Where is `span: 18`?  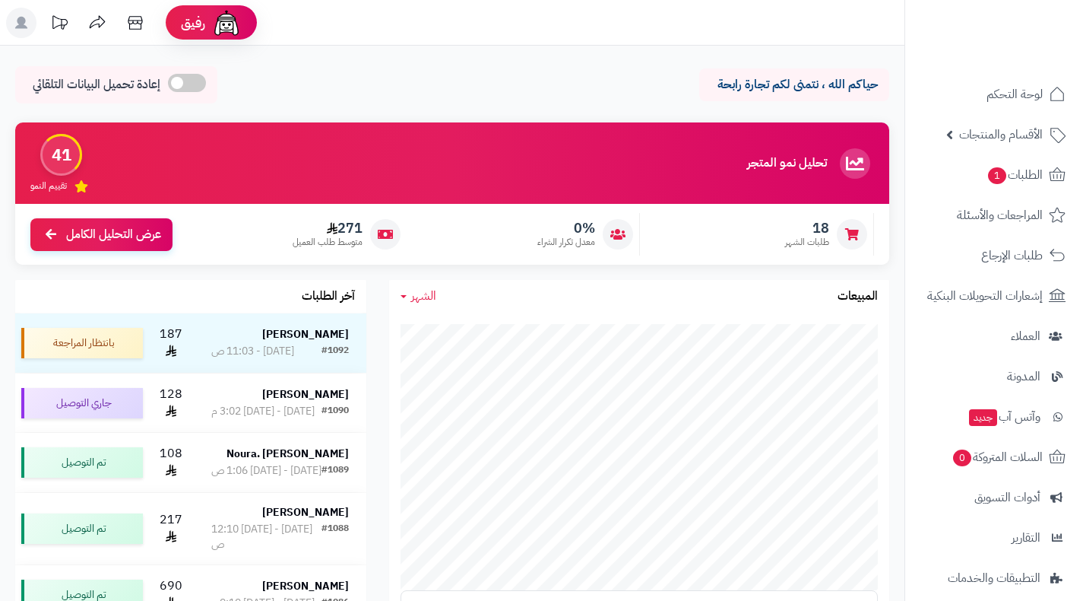 span: 18 is located at coordinates (807, 228).